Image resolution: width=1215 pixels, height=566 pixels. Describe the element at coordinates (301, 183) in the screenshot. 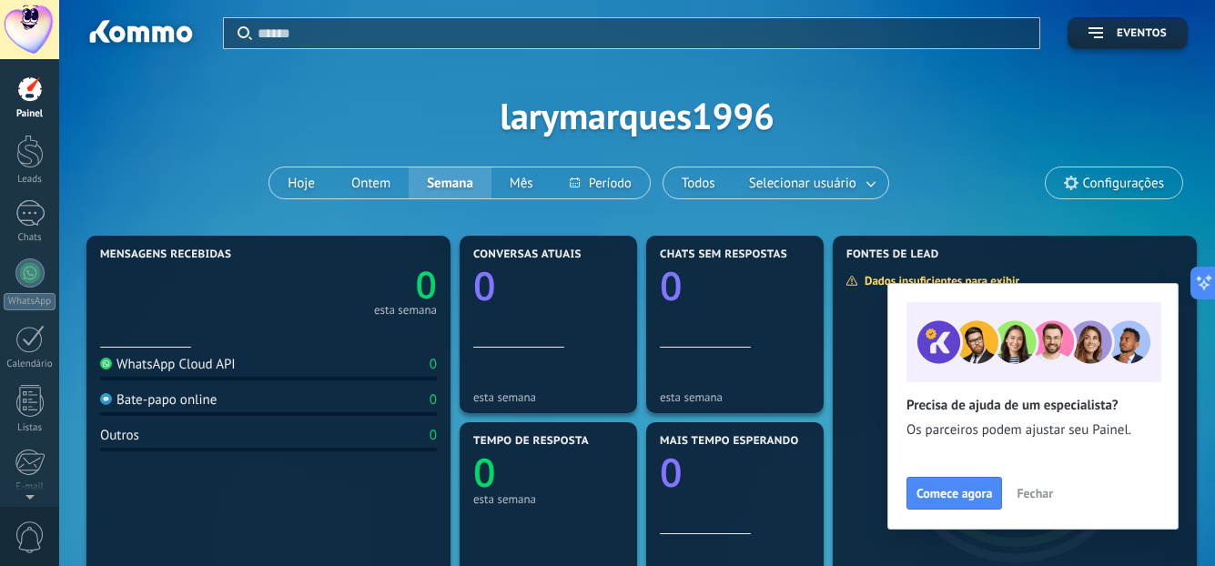

I see `button: Hoje` at that location.